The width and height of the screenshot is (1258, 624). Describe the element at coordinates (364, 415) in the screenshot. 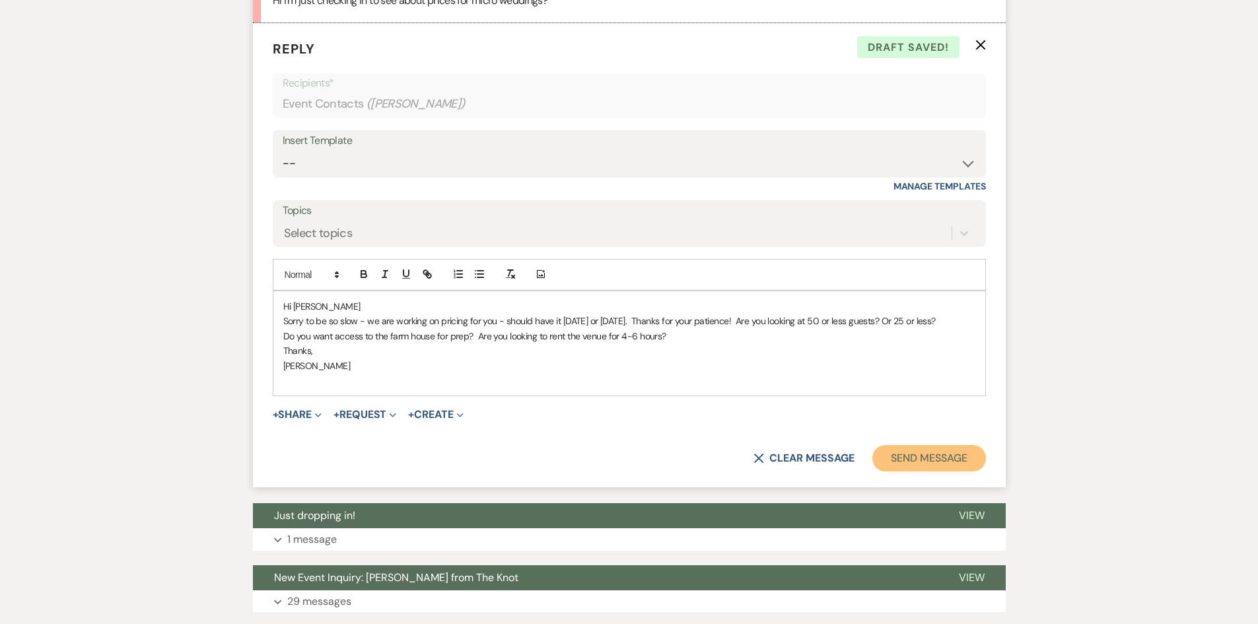

I see `button: Request` at that location.